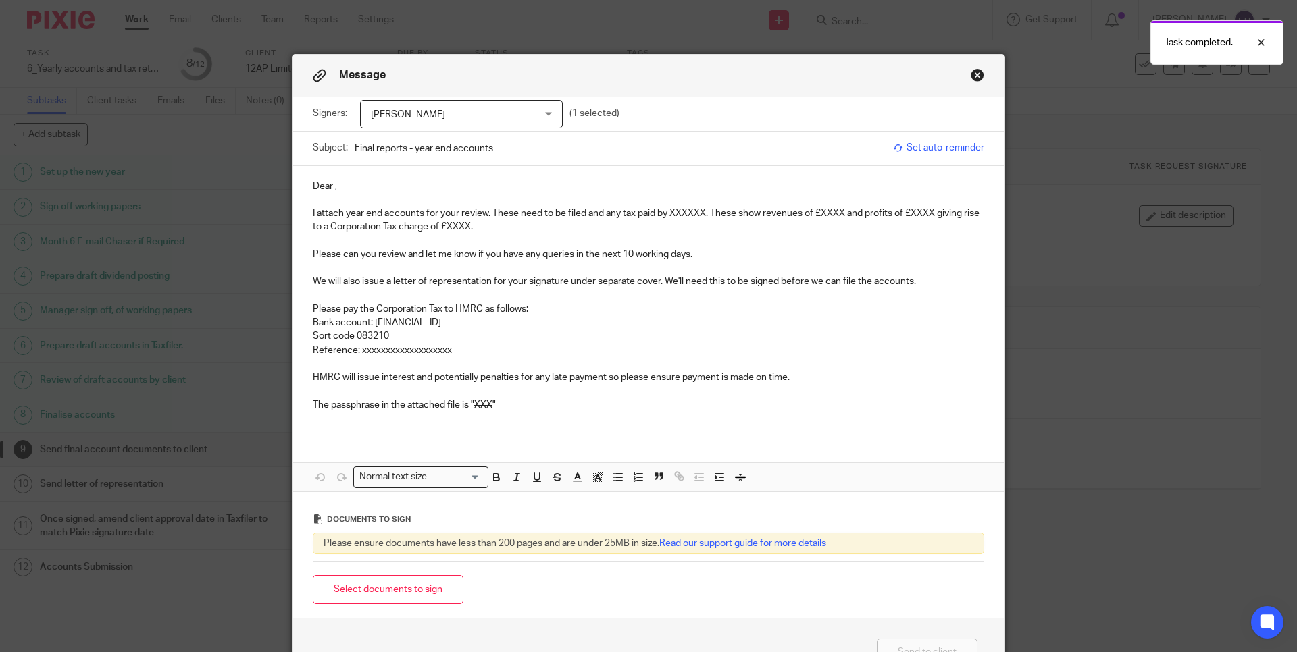  Describe the element at coordinates (648, 351) in the screenshot. I see `p: Reference: xxxxxxxxxxxxxxxxxxx` at that location.